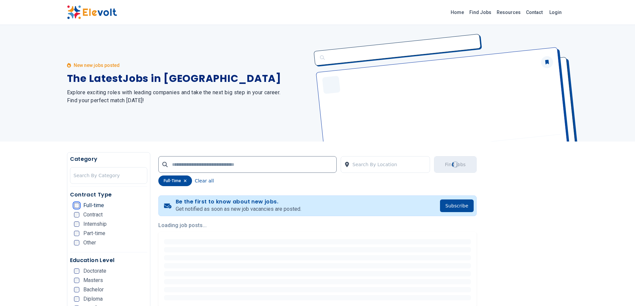 The width and height of the screenshot is (635, 306). What do you see at coordinates (93, 299) in the screenshot?
I see `span: Diploma` at bounding box center [93, 299].